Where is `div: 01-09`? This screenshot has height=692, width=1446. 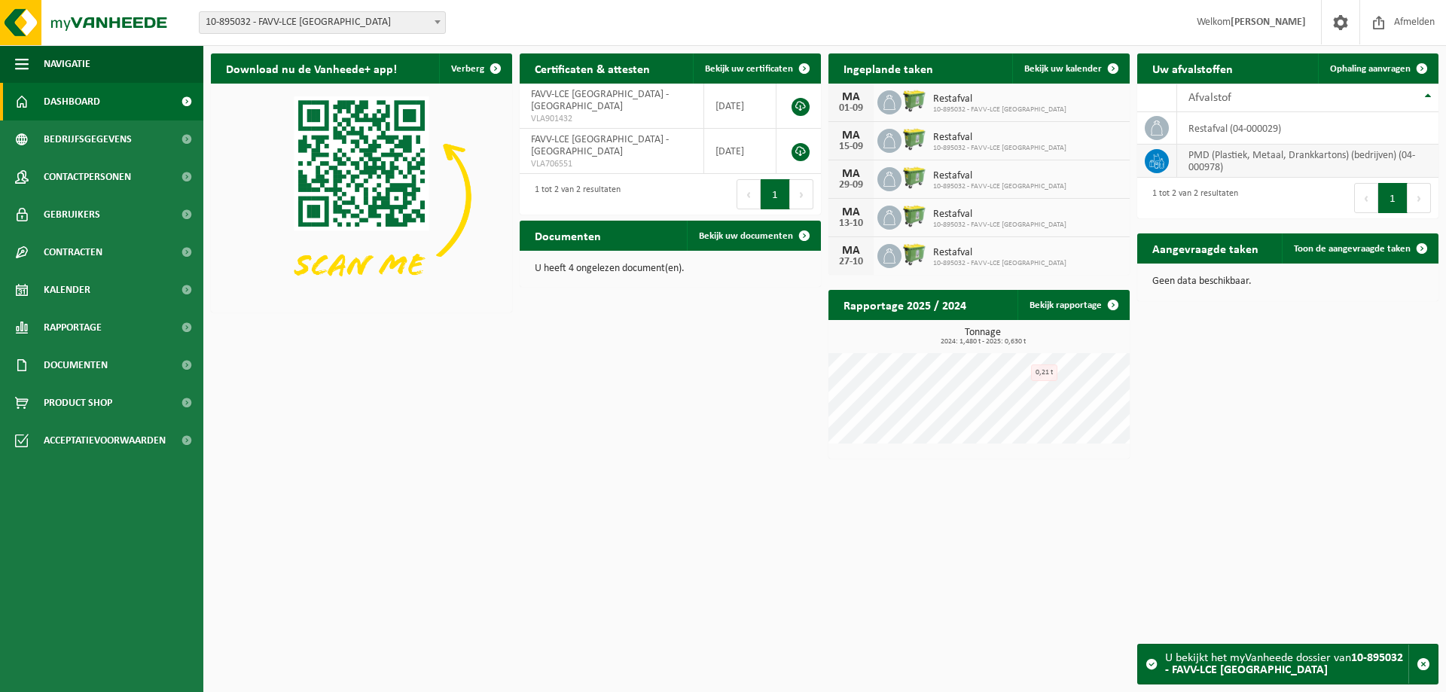
div: 01-09 is located at coordinates (851, 108).